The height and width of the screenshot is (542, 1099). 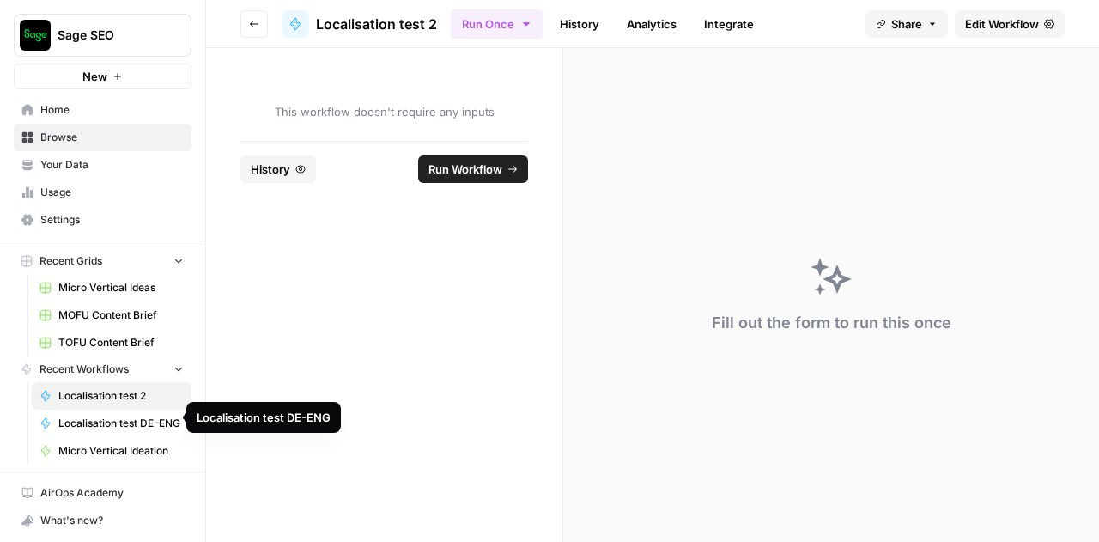 What do you see at coordinates (109, 35) in the screenshot?
I see `span: Sage SEO` at bounding box center [109, 35].